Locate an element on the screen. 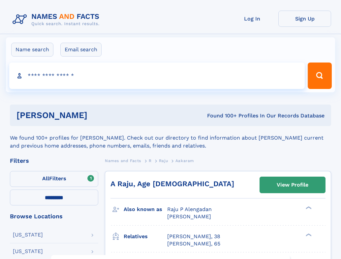 This screenshot has width=341, height=259. h3: Relatives is located at coordinates (146, 236).